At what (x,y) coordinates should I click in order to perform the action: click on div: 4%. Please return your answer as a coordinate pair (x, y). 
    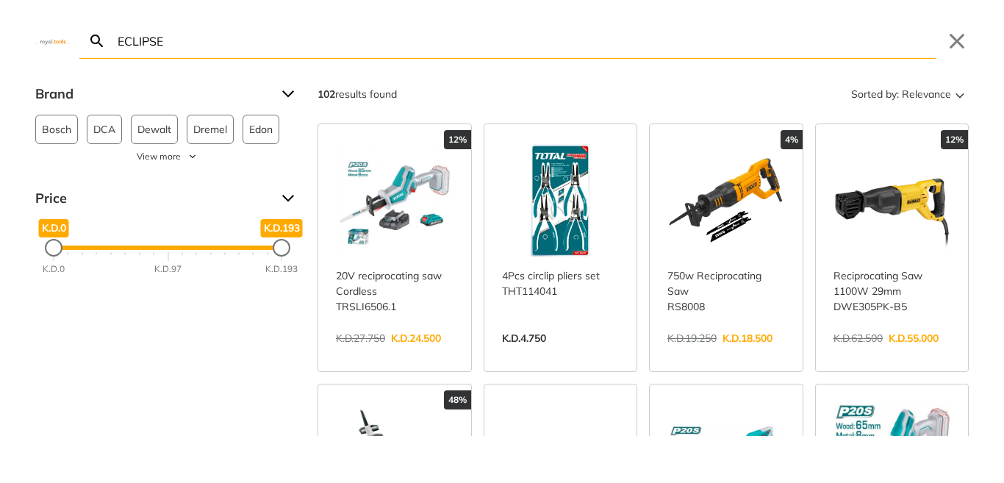
    Looking at the image, I should click on (792, 140).